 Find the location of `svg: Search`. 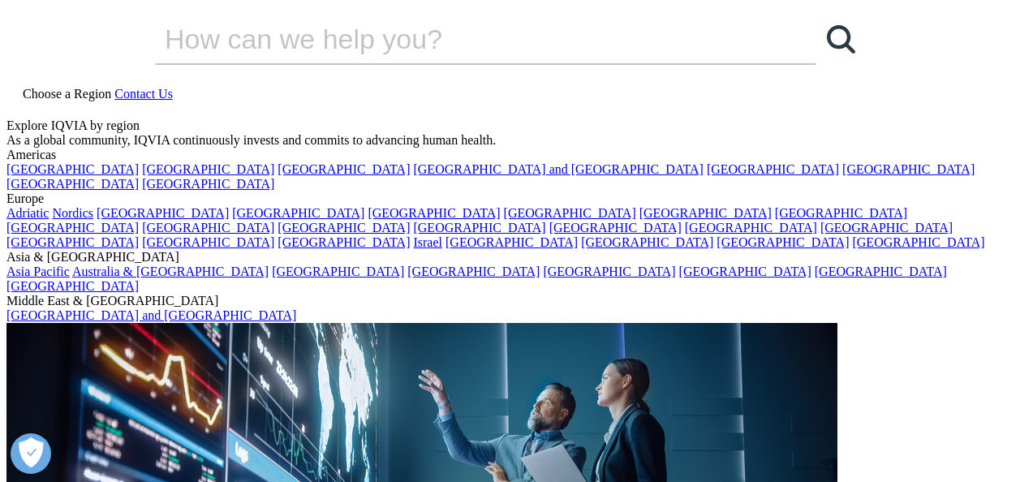

svg: Search is located at coordinates (840, 39).